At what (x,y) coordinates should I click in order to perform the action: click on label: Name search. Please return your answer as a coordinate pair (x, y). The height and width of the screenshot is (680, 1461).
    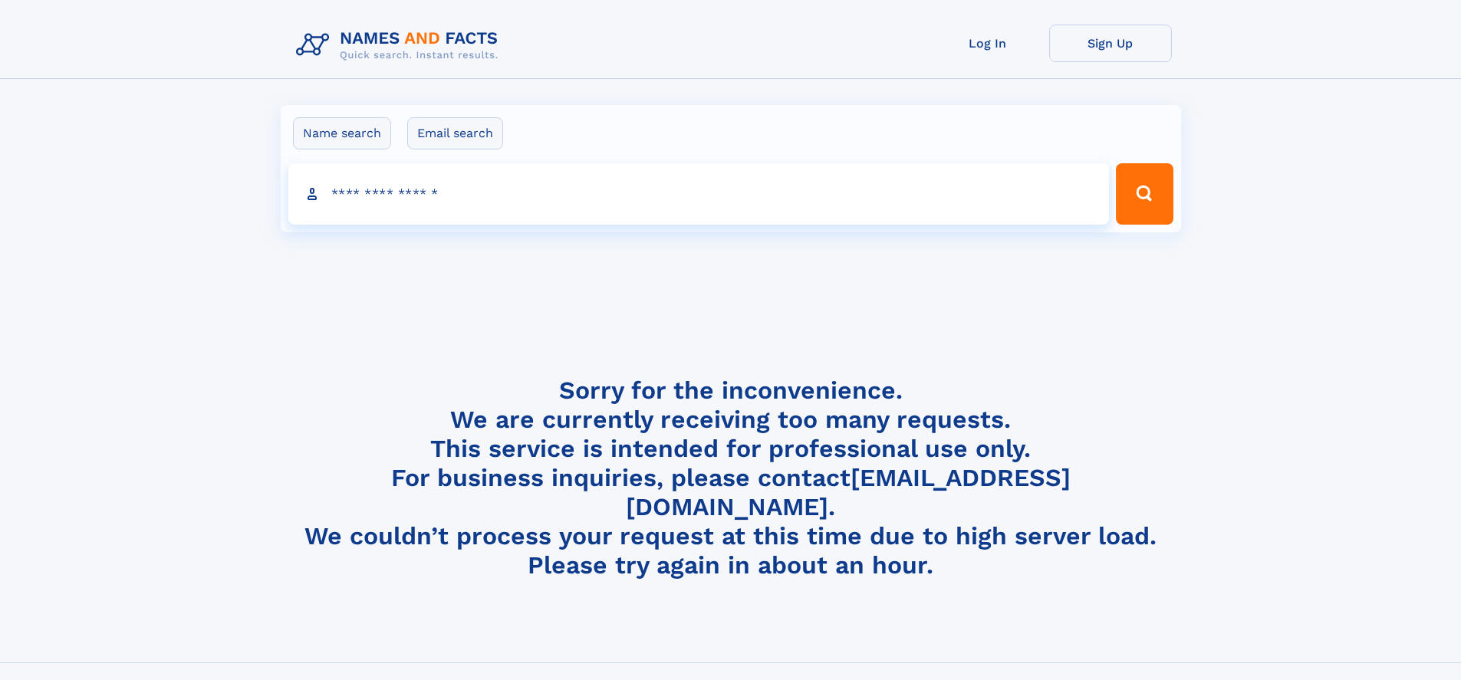
    Looking at the image, I should click on (342, 133).